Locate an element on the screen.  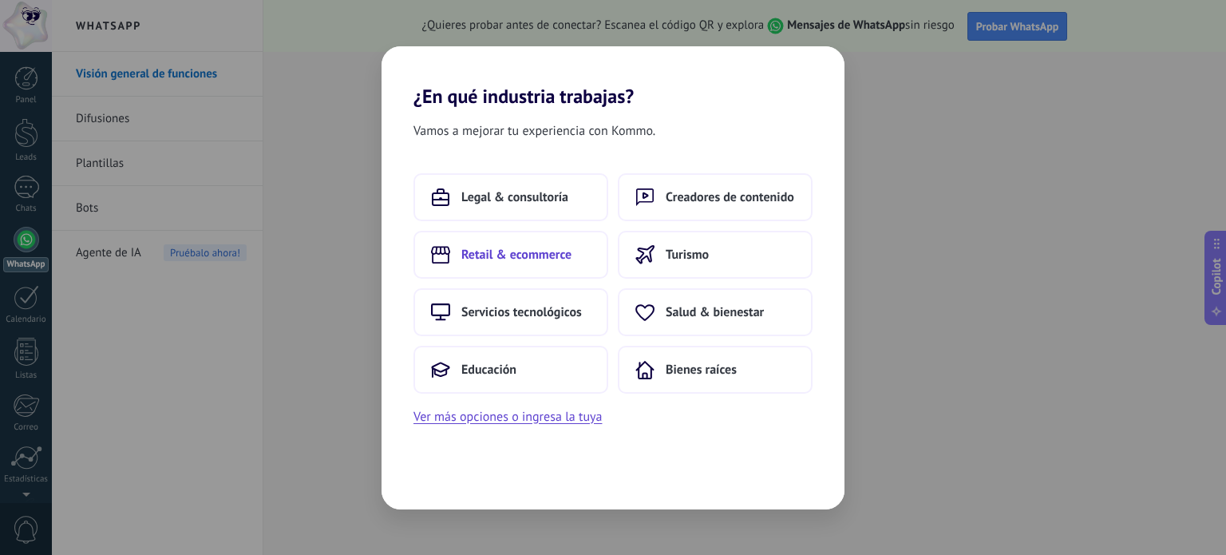
h2: ¿En qué industria trabajas? is located at coordinates (613, 77).